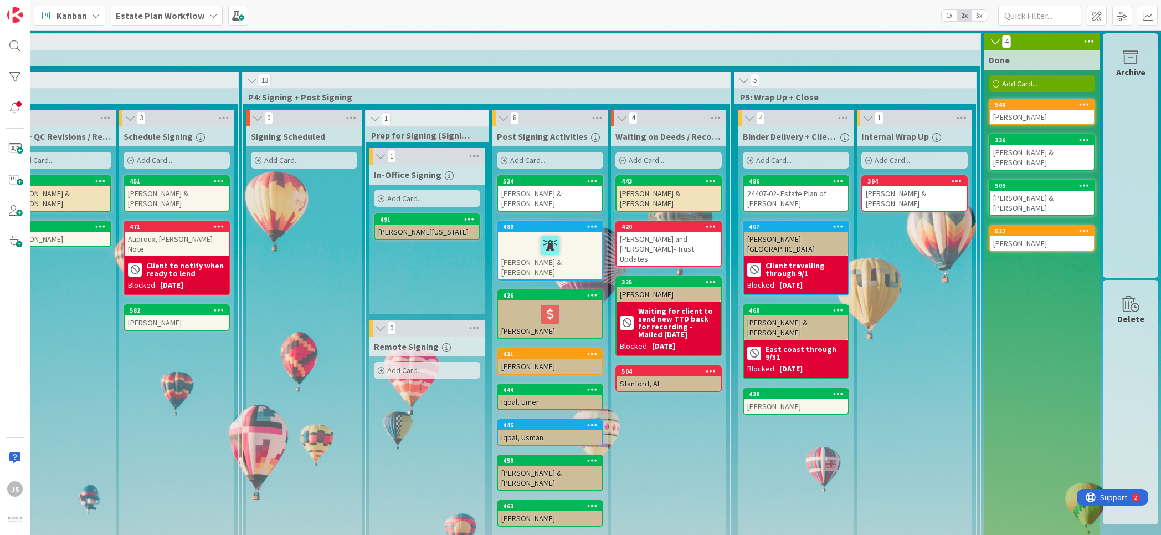  What do you see at coordinates (37, 8) in the screenshot?
I see `span: Support` at bounding box center [37, 8].